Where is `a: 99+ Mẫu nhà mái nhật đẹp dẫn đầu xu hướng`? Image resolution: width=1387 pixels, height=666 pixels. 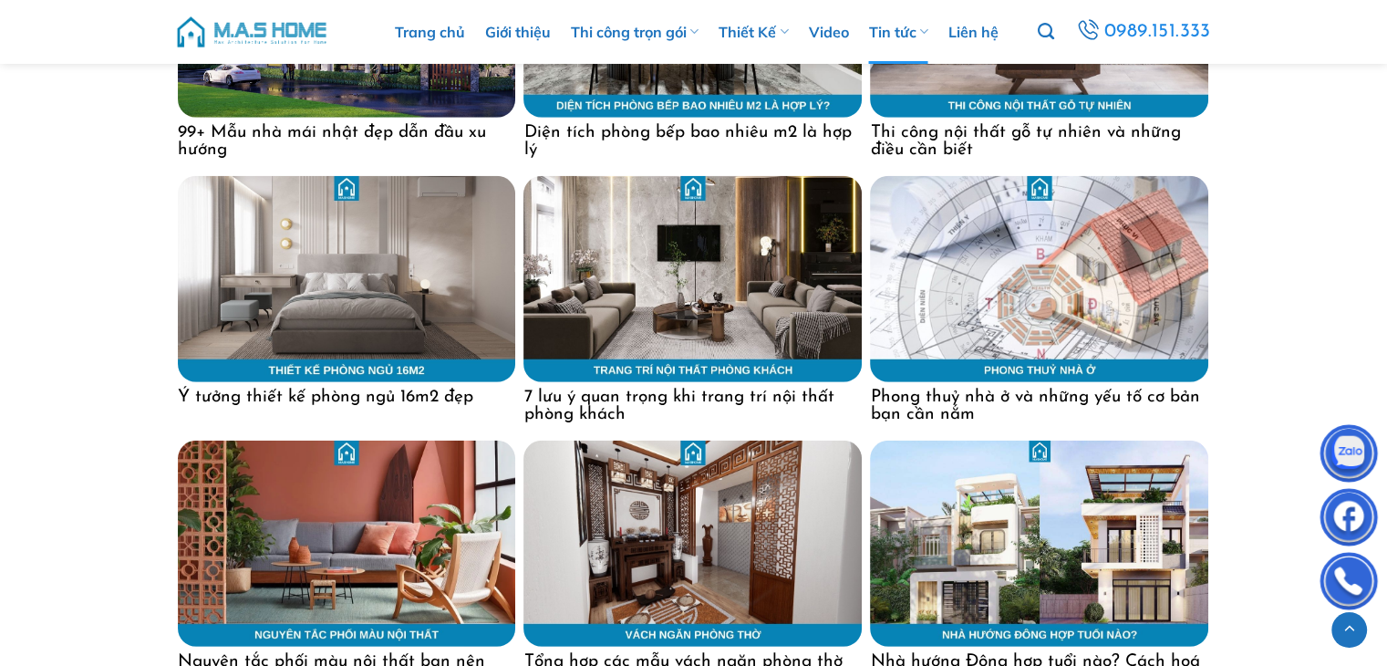 a: 99+ Mẫu nhà mái nhật đẹp dẫn đầu xu hướng is located at coordinates (347, 138).